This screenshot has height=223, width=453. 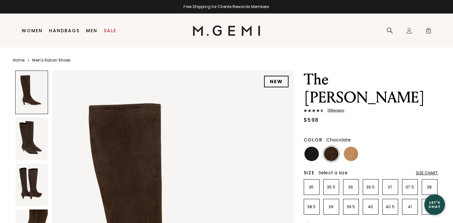 I want to click on p: 40.5, so click(x=390, y=207).